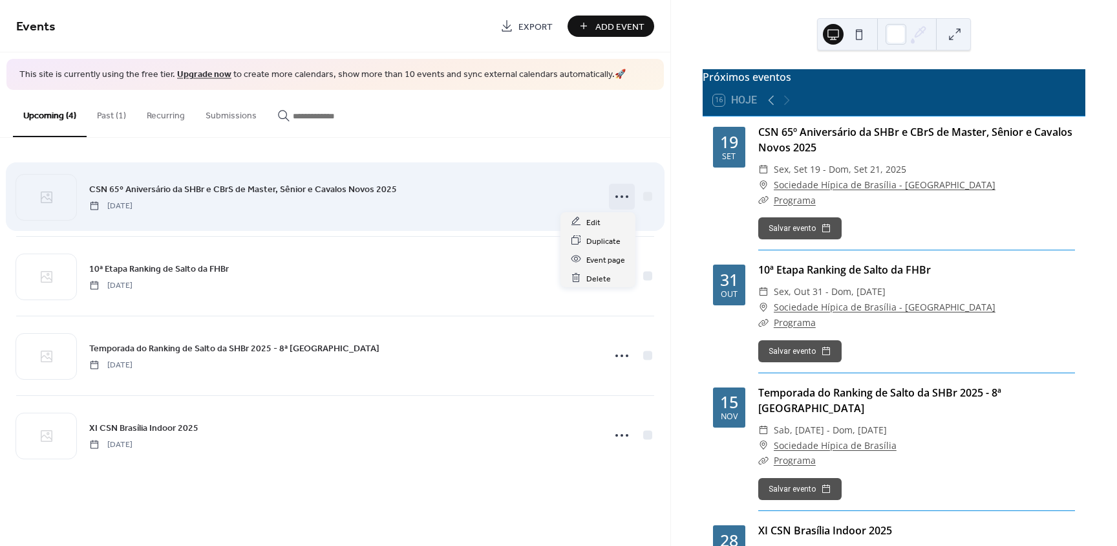 The image size is (1117, 546). Describe the element at coordinates (535, 27) in the screenshot. I see `span: Export` at that location.